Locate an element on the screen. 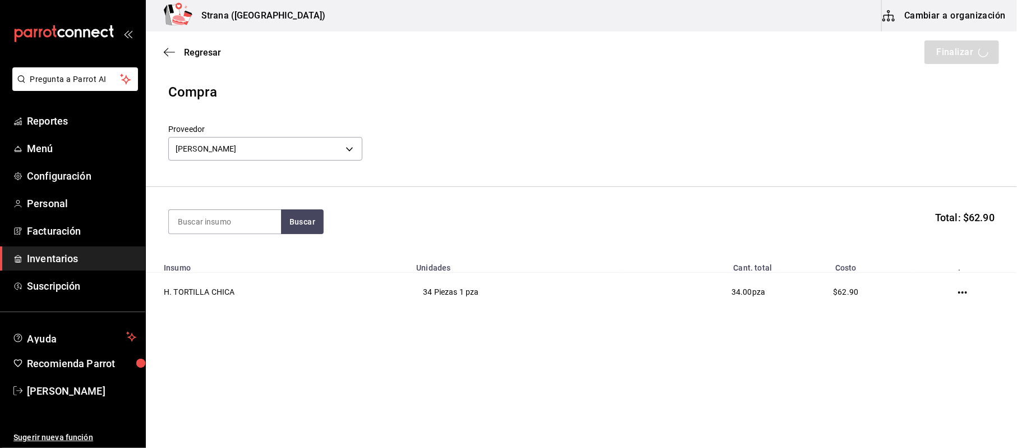 The image size is (1017, 448). label: Proveedor is located at coordinates (265, 130).